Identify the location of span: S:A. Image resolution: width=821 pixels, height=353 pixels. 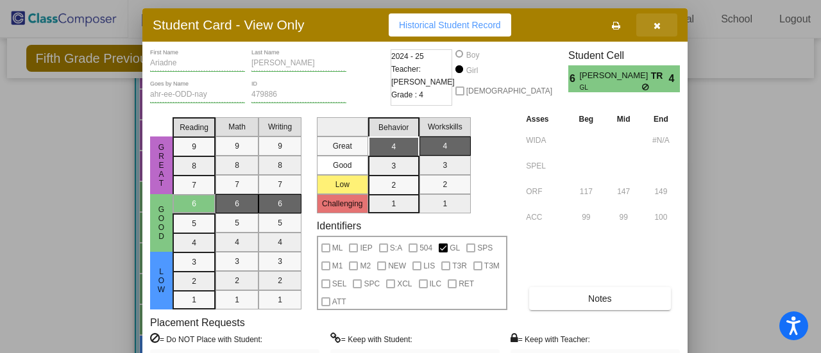
(396, 248).